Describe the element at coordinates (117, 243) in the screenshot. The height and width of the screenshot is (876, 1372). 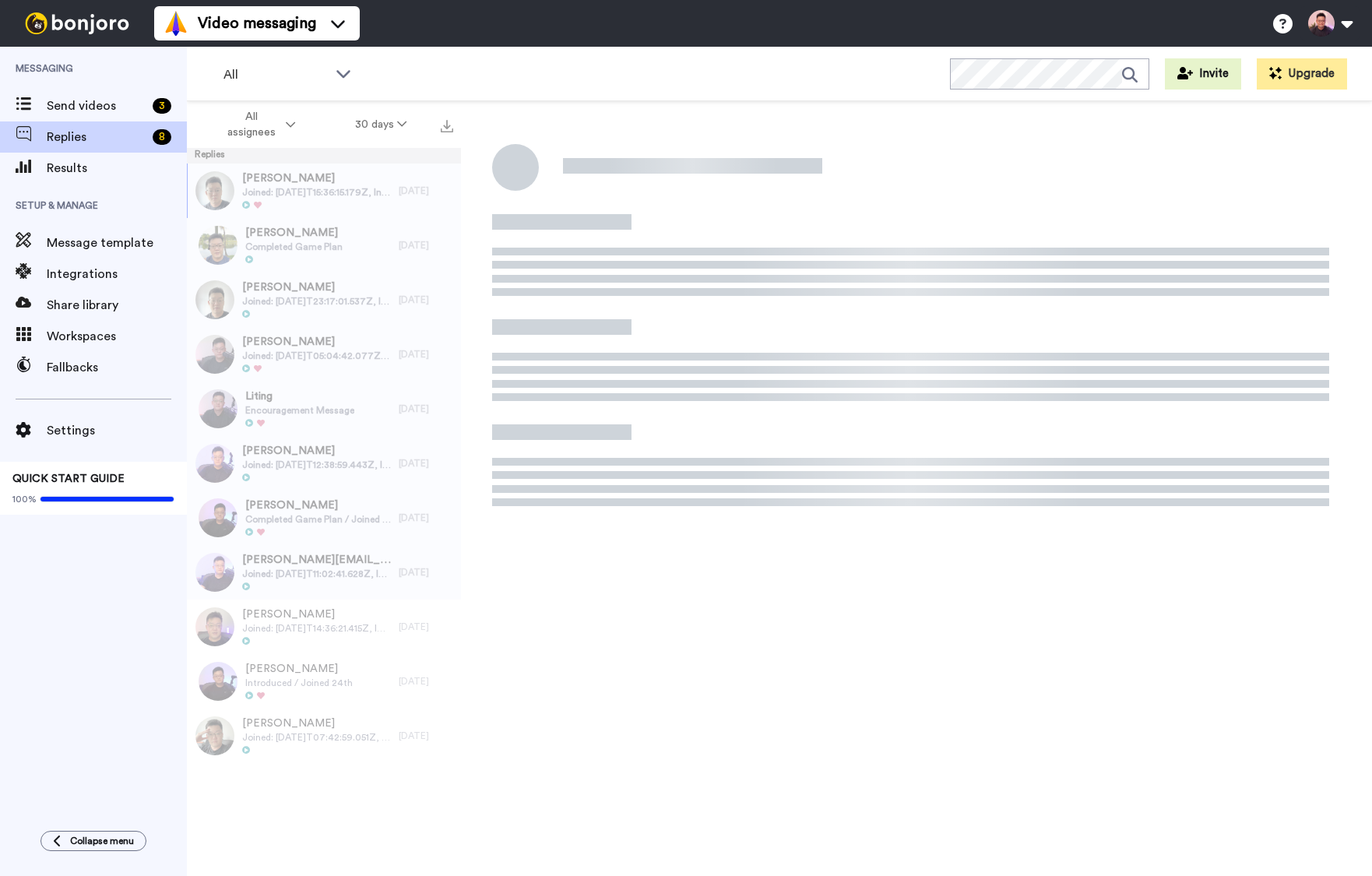
I see `span: Message template` at that location.